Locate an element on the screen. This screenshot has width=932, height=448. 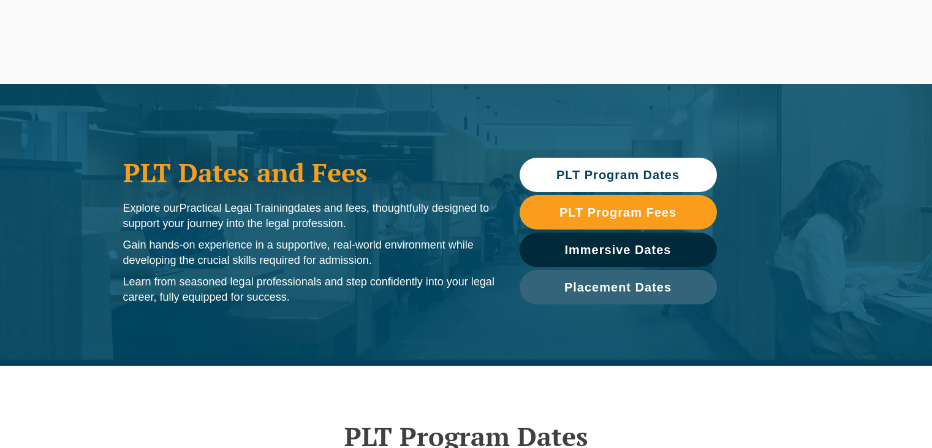
span: PLT Program Dates is located at coordinates (618, 175).